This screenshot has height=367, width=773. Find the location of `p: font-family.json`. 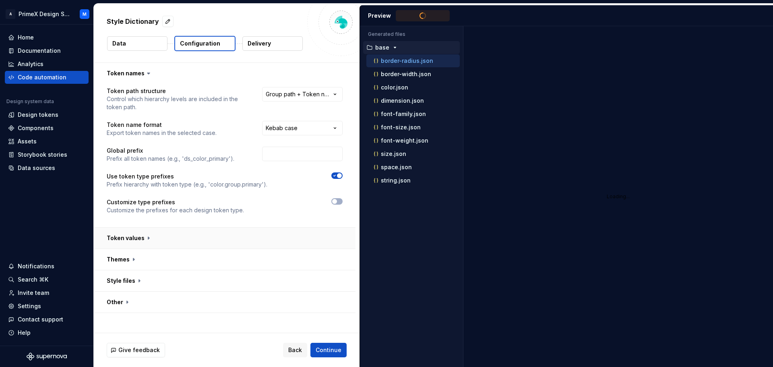

p: font-family.json is located at coordinates (403, 114).